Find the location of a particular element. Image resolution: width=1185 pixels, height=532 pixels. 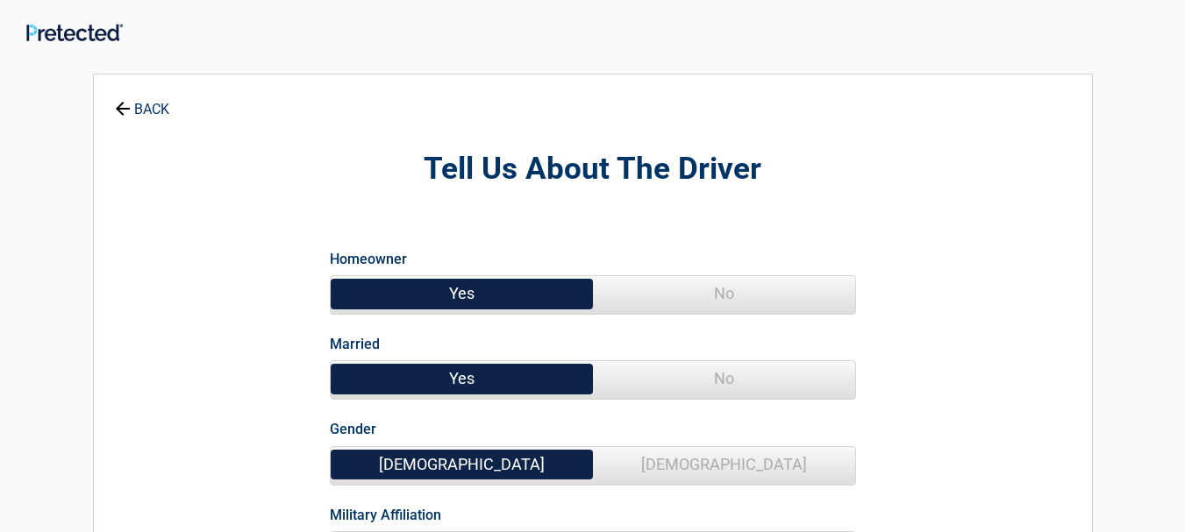

a: BACK is located at coordinates (142, 101).